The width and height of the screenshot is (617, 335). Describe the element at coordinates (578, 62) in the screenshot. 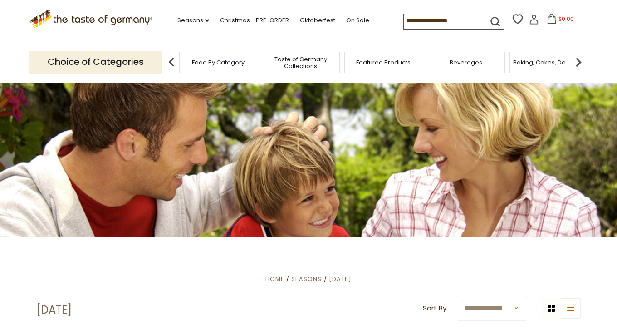

I see `img: next arrow` at that location.